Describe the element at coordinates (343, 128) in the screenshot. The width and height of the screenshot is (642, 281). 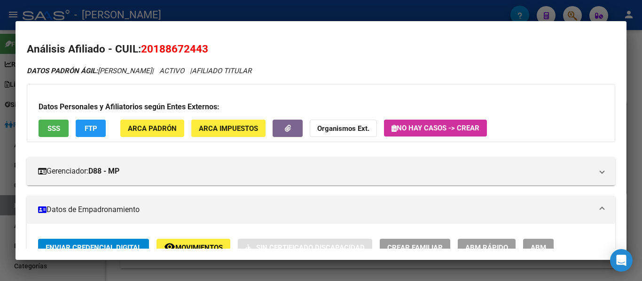
I see `button: Organismos Ext.` at that location.